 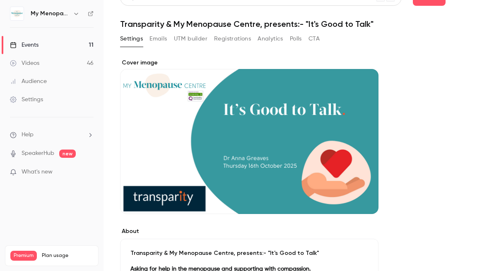 I want to click on button: Emails, so click(x=158, y=39).